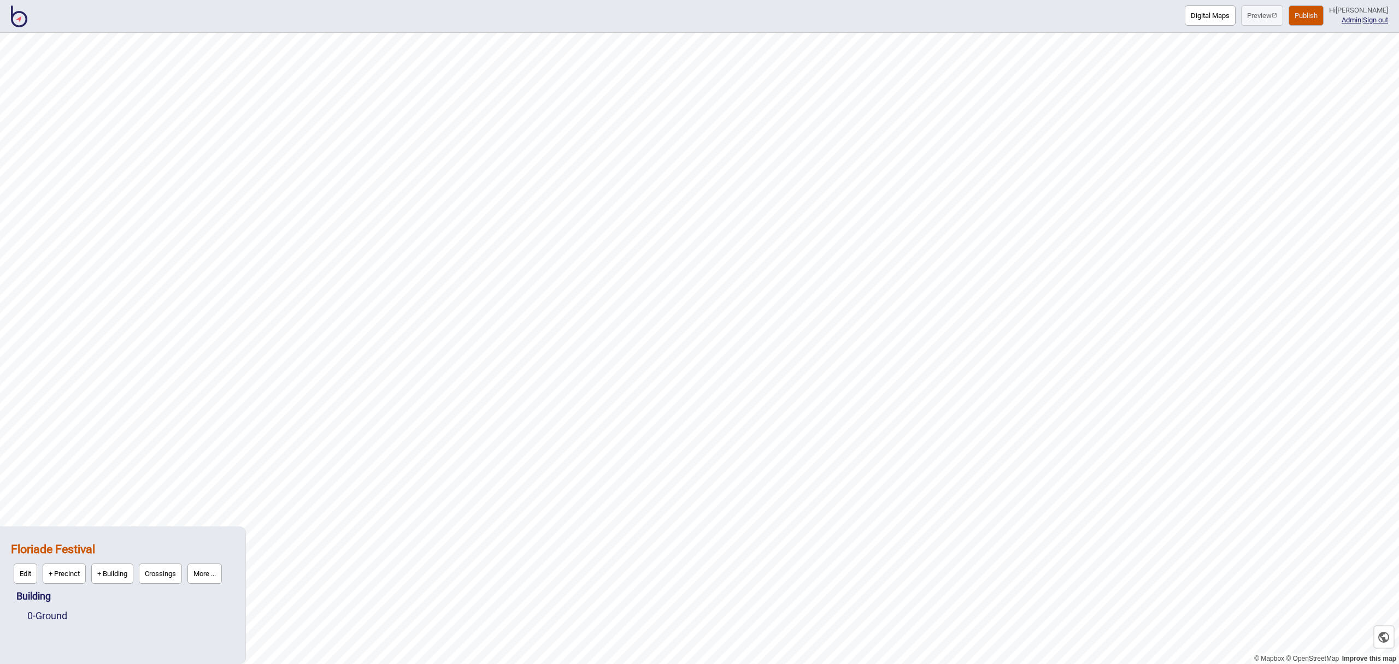 The image size is (1399, 664). Describe the element at coordinates (1375, 20) in the screenshot. I see `button: Sign out` at that location.